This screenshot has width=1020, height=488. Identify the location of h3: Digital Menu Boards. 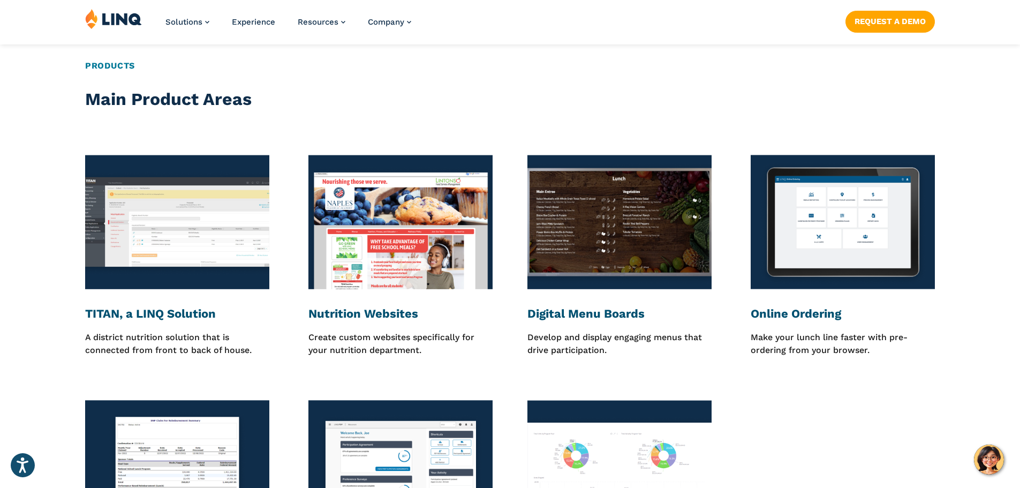
(620, 314).